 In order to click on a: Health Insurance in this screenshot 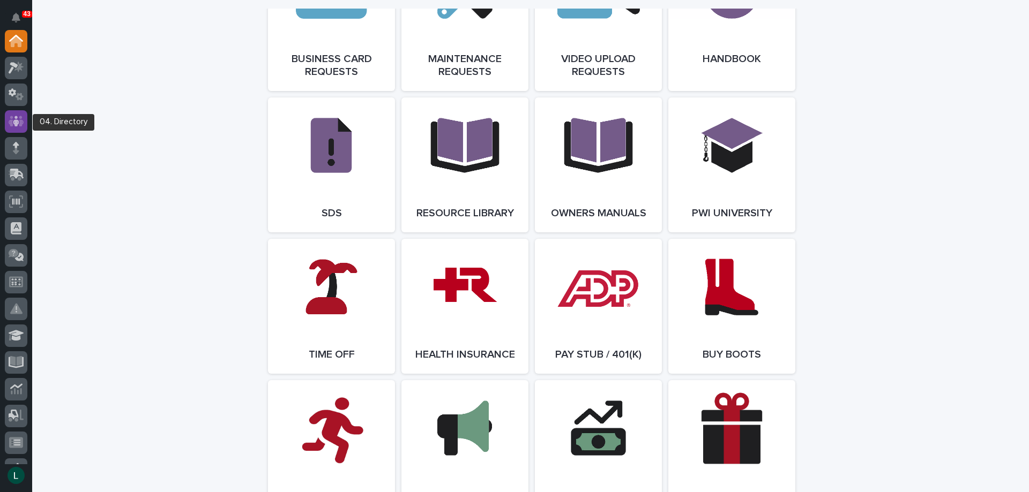, I will do `click(465, 307)`.